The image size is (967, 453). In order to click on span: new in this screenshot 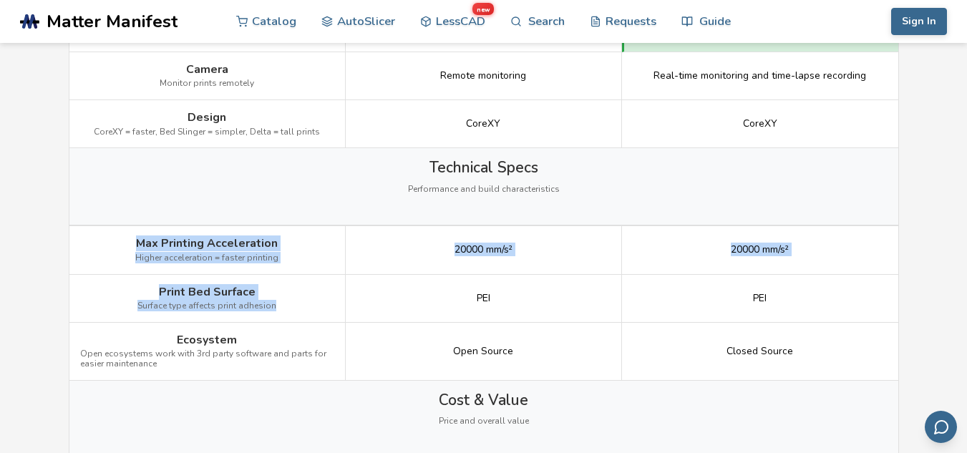, I will do `click(483, 9)`.